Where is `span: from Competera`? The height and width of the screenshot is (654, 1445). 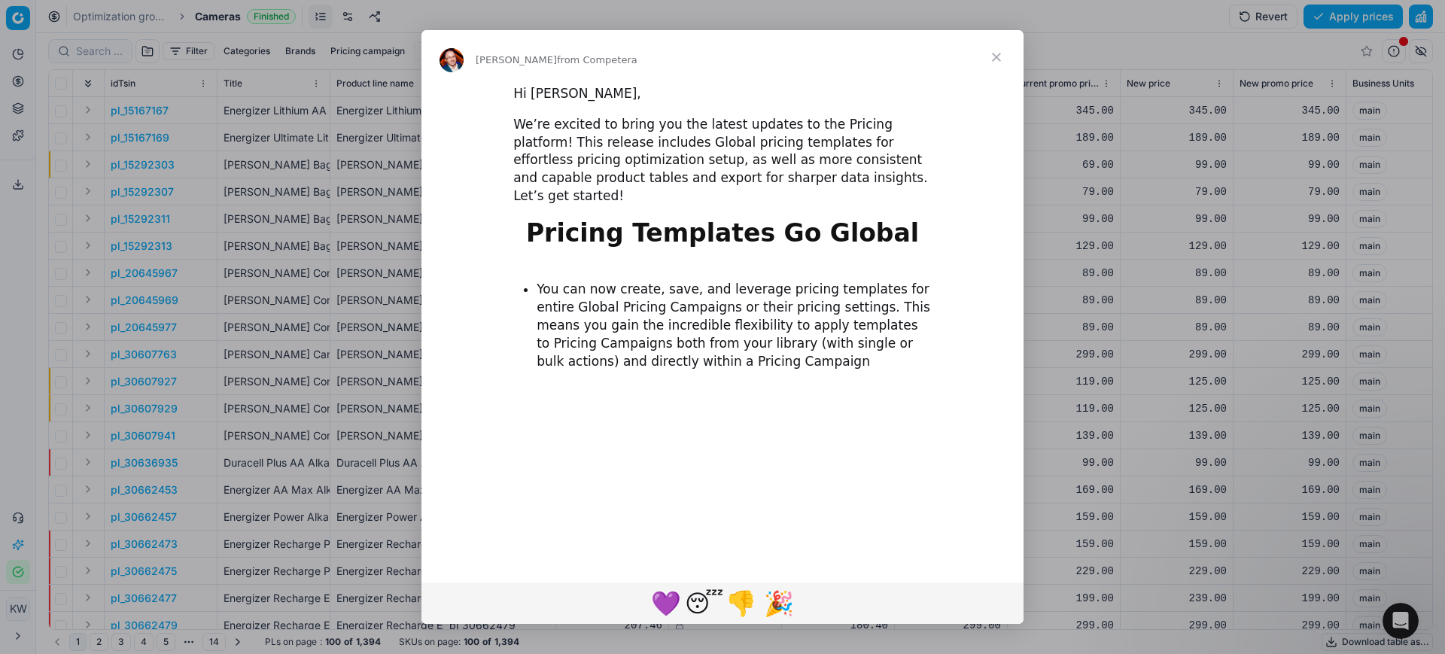 span: from Competera is located at coordinates (597, 59).